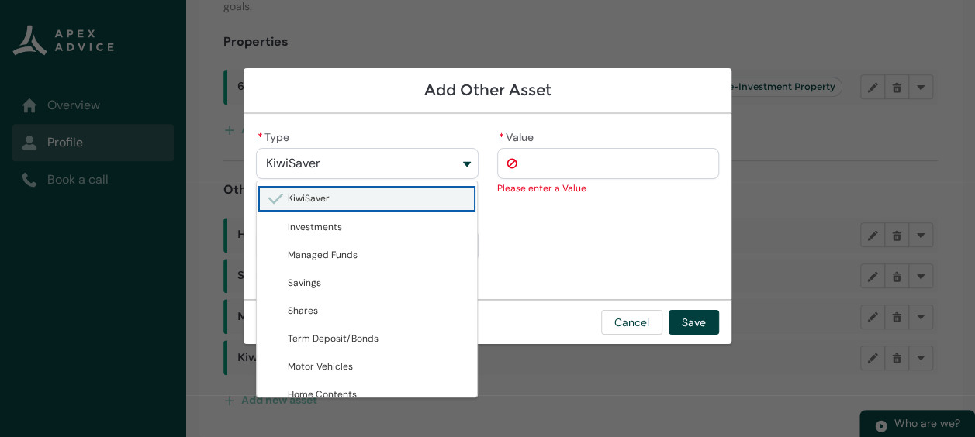 The width and height of the screenshot is (975, 437). What do you see at coordinates (315, 227) in the screenshot?
I see `span: Investments` at bounding box center [315, 227].